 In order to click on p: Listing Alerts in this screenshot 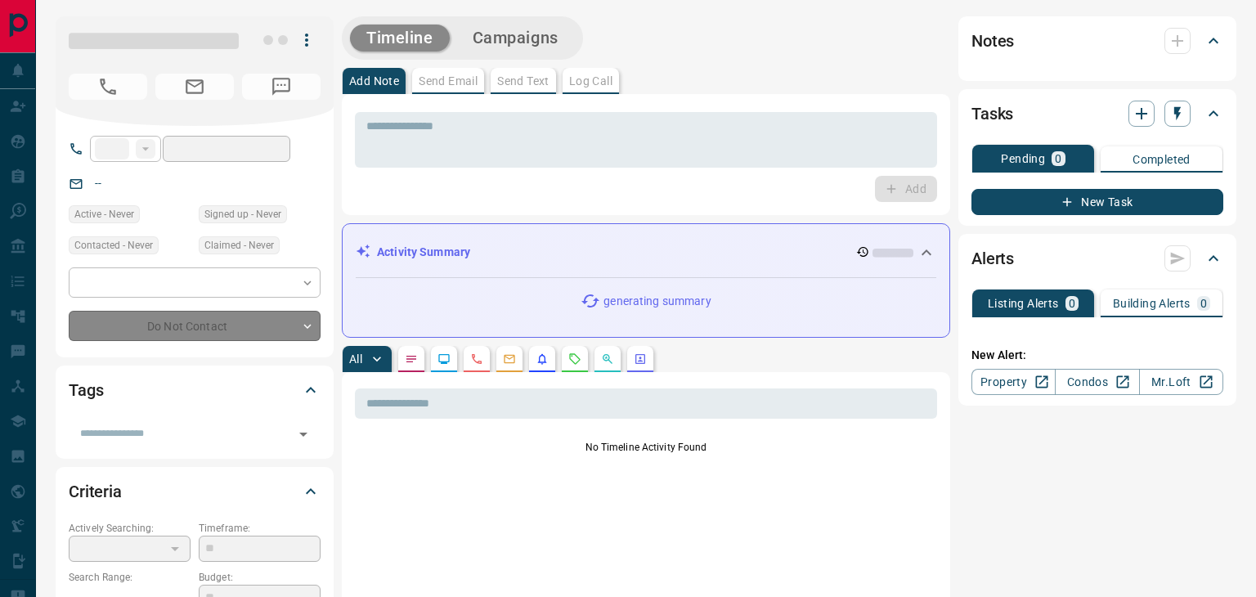, I will do `click(1023, 303)`.